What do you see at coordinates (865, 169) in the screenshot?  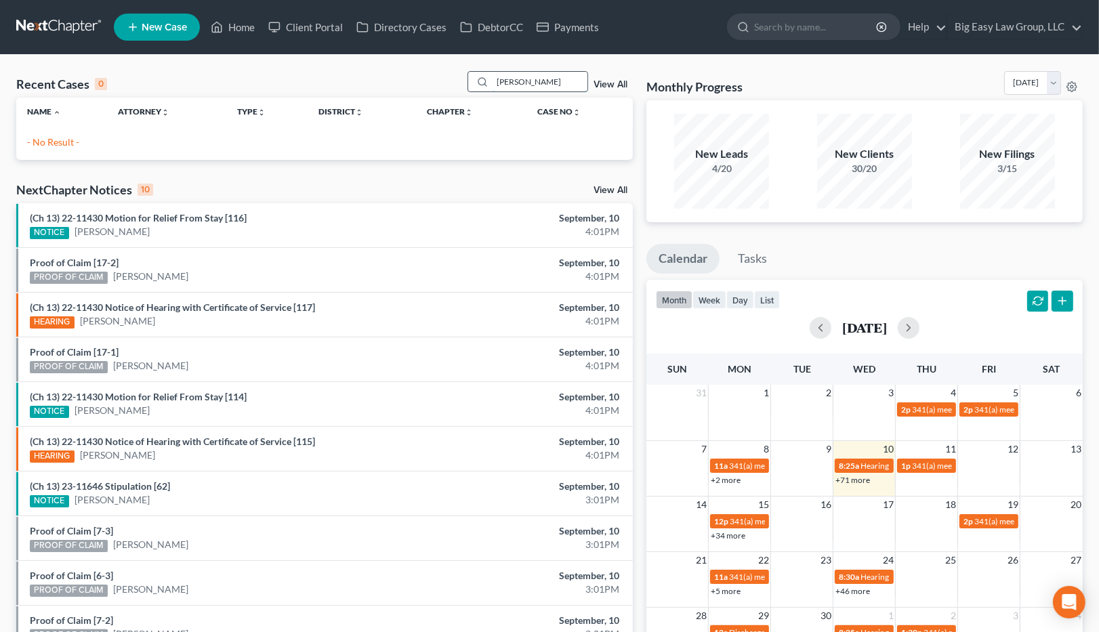 I see `div: 30/20` at bounding box center [865, 169].